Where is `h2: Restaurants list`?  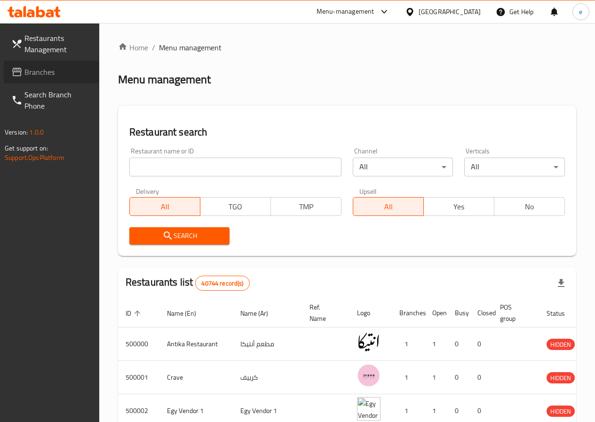
h2: Restaurants list is located at coordinates (188, 283).